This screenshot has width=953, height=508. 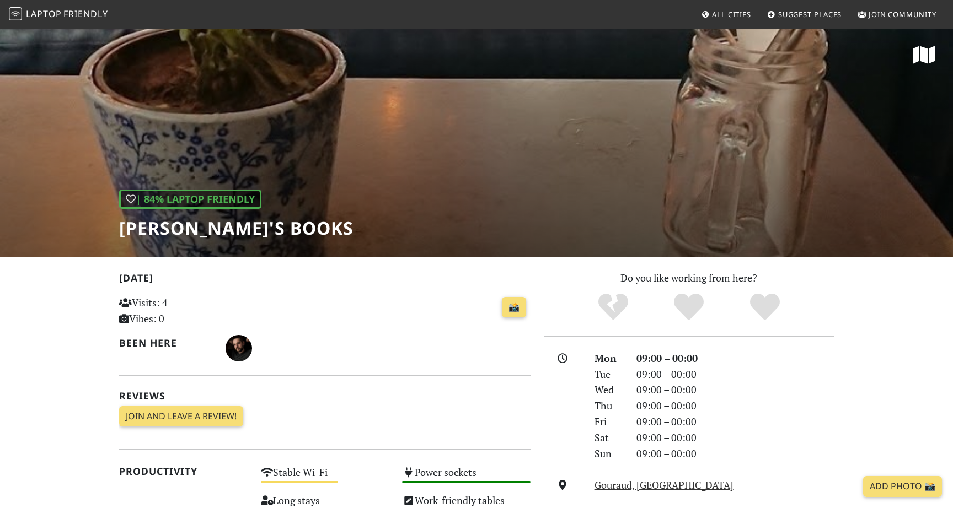 What do you see at coordinates (15, 14) in the screenshot?
I see `img: LaptopFriendly` at bounding box center [15, 14].